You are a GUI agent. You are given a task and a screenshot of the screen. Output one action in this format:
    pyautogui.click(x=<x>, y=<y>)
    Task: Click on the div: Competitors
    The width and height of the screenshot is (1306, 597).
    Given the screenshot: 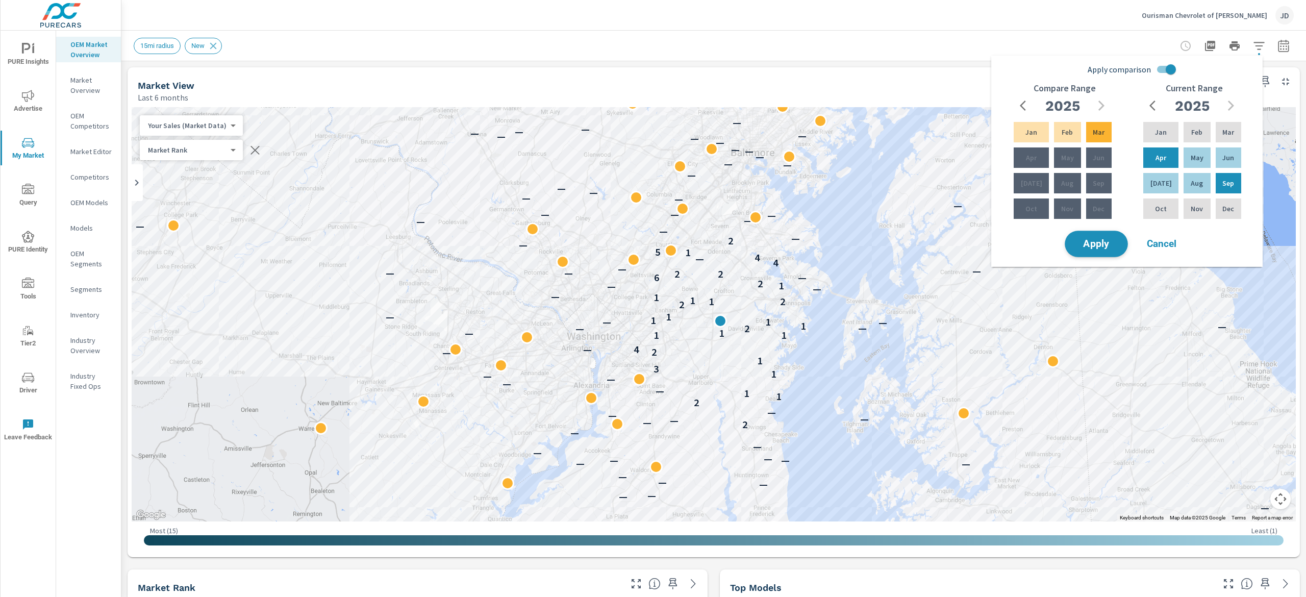 What is the action you would take?
    pyautogui.click(x=88, y=177)
    